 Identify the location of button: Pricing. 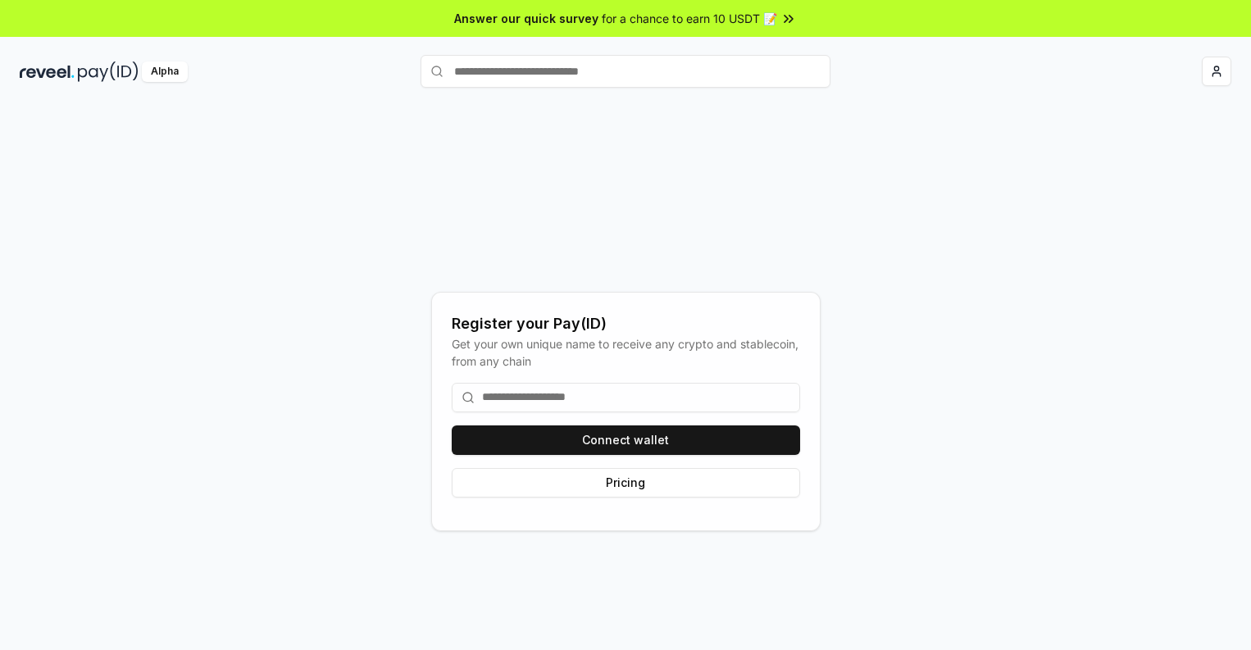
(625, 483).